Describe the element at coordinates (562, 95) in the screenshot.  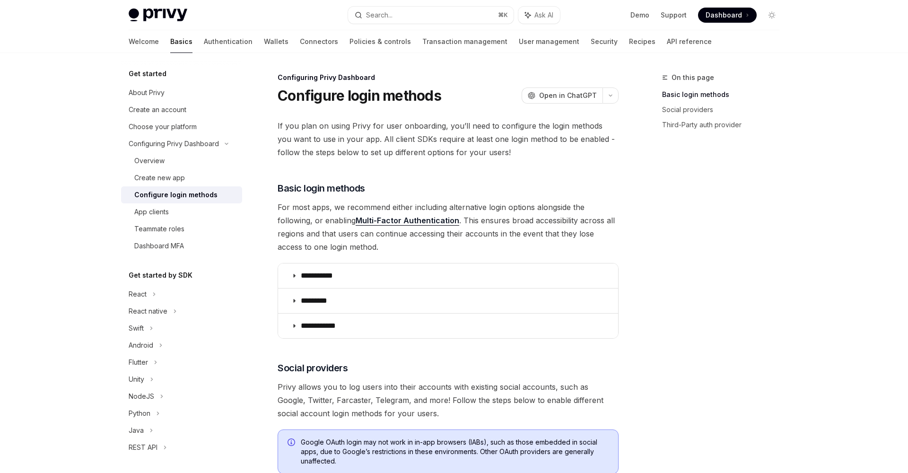
I see `button: Open in ChatGPT` at that location.